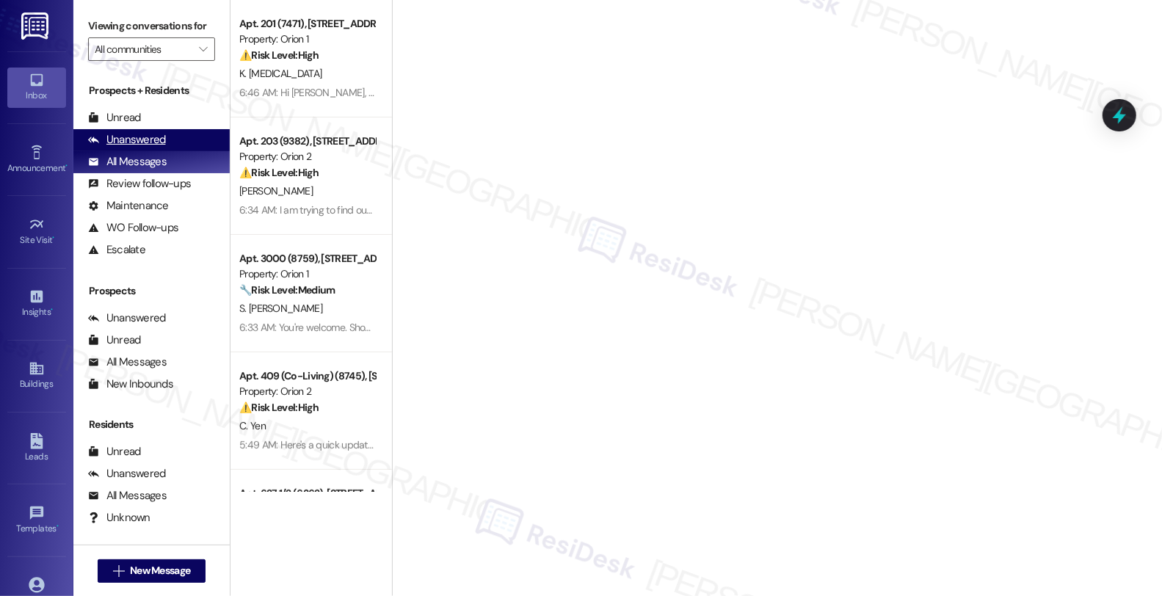 The height and width of the screenshot is (596, 1162). Describe the element at coordinates (151, 90) in the screenshot. I see `div: Prospects + Residents` at that location.